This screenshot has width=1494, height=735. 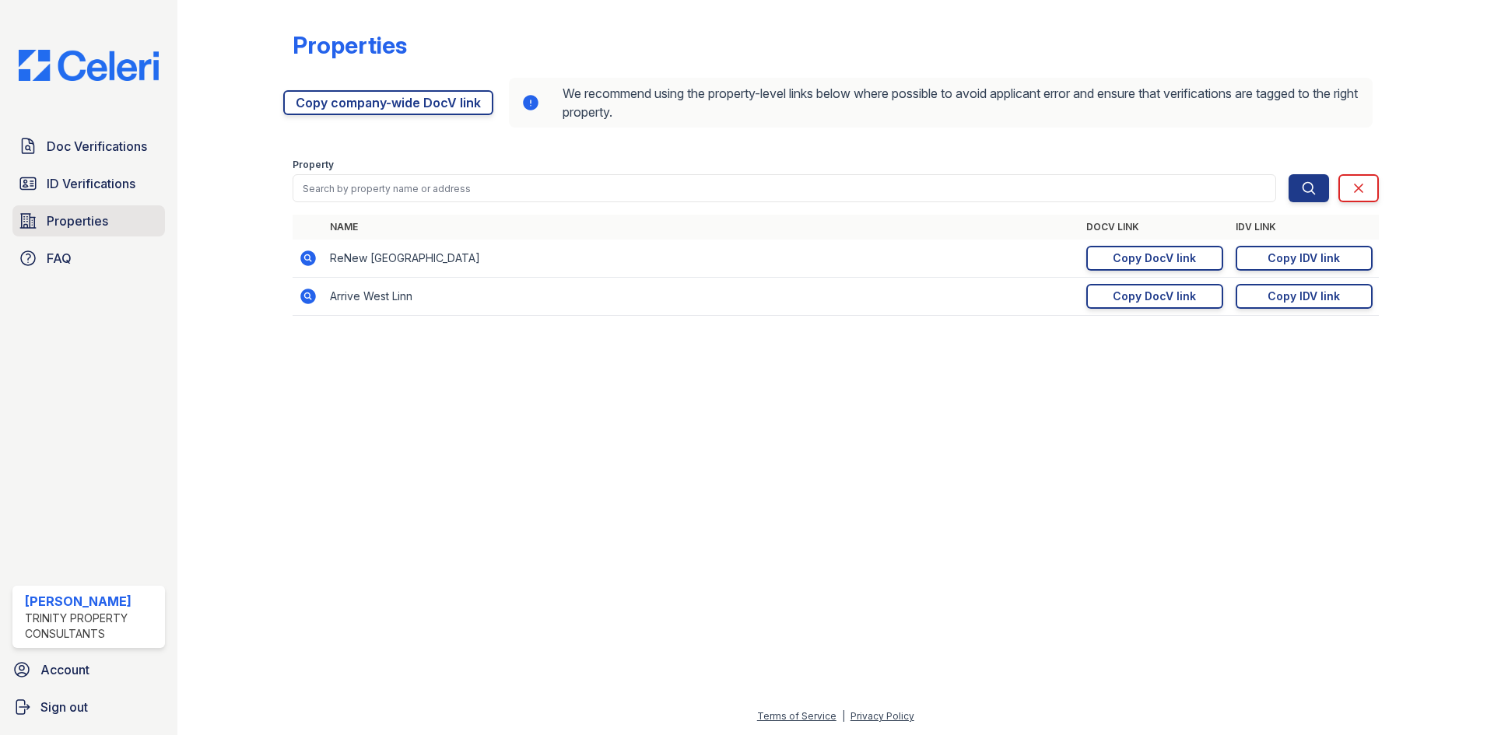 What do you see at coordinates (1304, 227) in the screenshot?
I see `th: IDV Link` at bounding box center [1304, 227].